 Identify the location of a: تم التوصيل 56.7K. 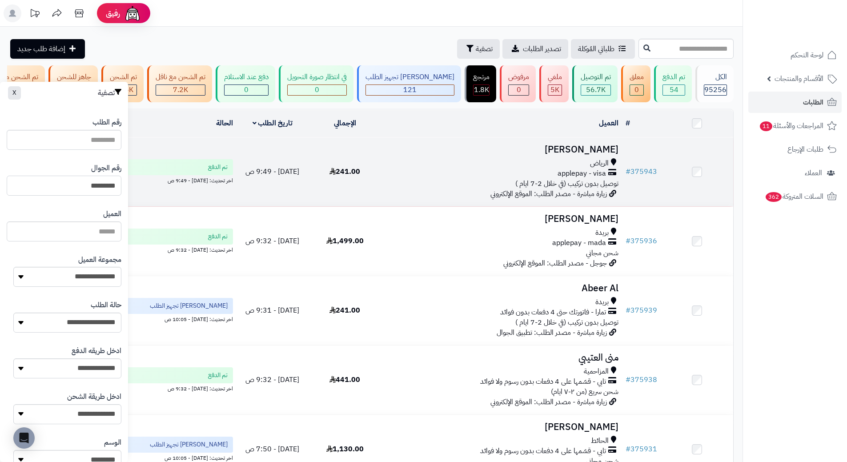
(595, 84).